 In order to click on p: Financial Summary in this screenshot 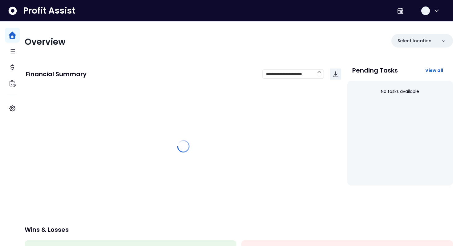, I will do `click(56, 74)`.